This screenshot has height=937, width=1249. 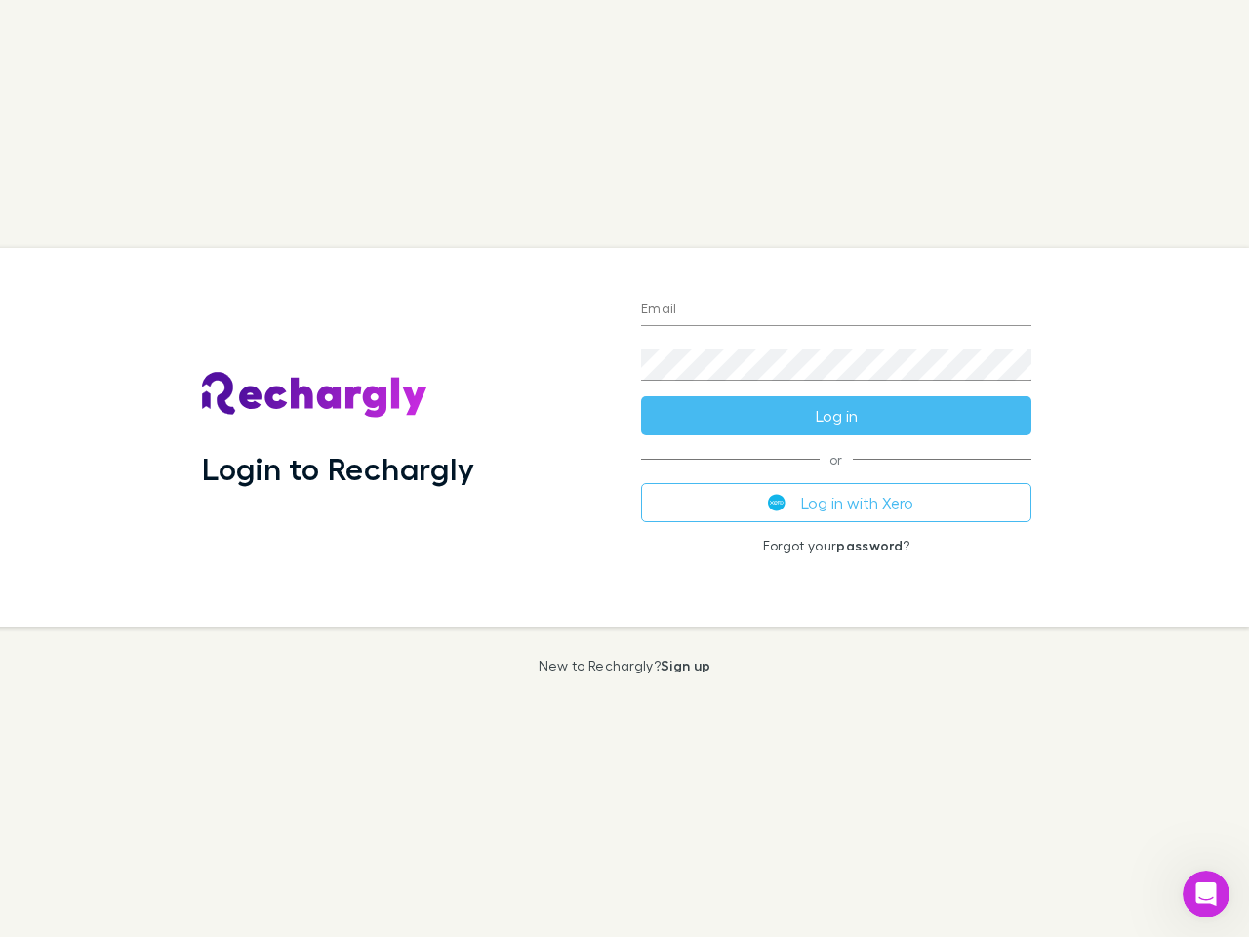 What do you see at coordinates (870, 545) in the screenshot?
I see `a: password` at bounding box center [870, 545].